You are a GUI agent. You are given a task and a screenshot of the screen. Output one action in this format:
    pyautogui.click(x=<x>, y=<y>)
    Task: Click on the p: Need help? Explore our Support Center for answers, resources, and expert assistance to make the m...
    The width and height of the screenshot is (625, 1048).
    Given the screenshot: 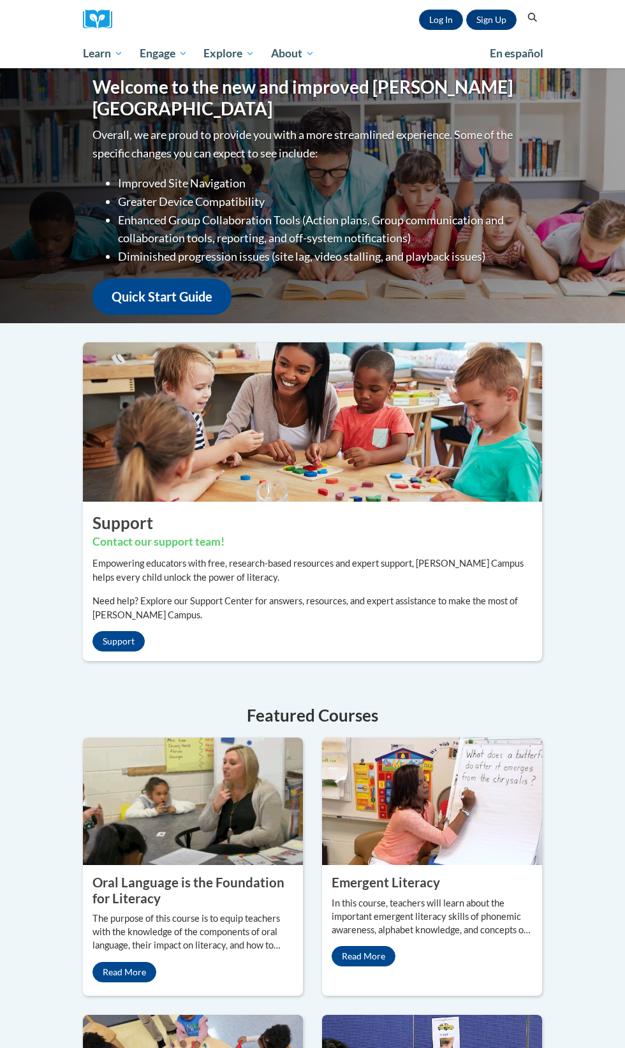 What is the action you would take?
    pyautogui.click(x=312, y=608)
    